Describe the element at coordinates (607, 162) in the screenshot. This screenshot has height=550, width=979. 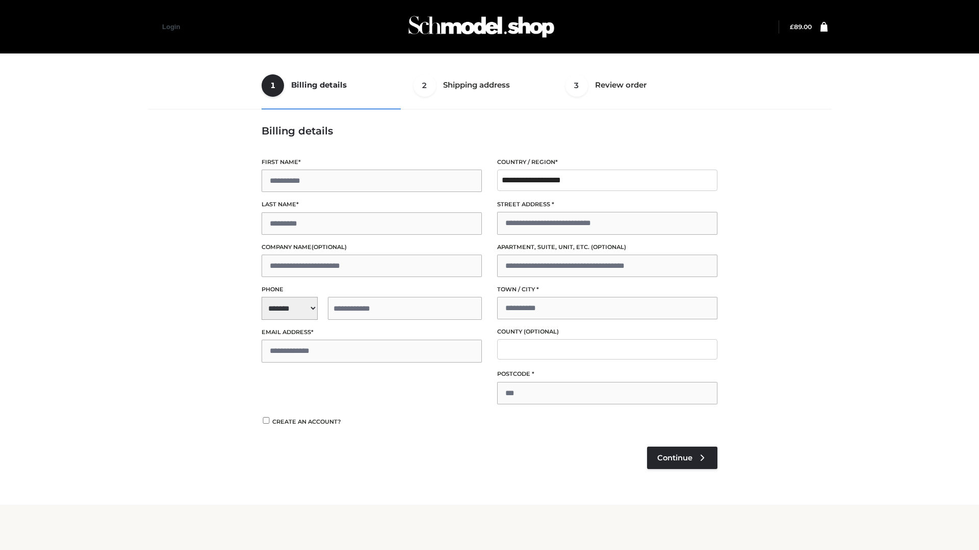
I see `label: Country / Region` at that location.